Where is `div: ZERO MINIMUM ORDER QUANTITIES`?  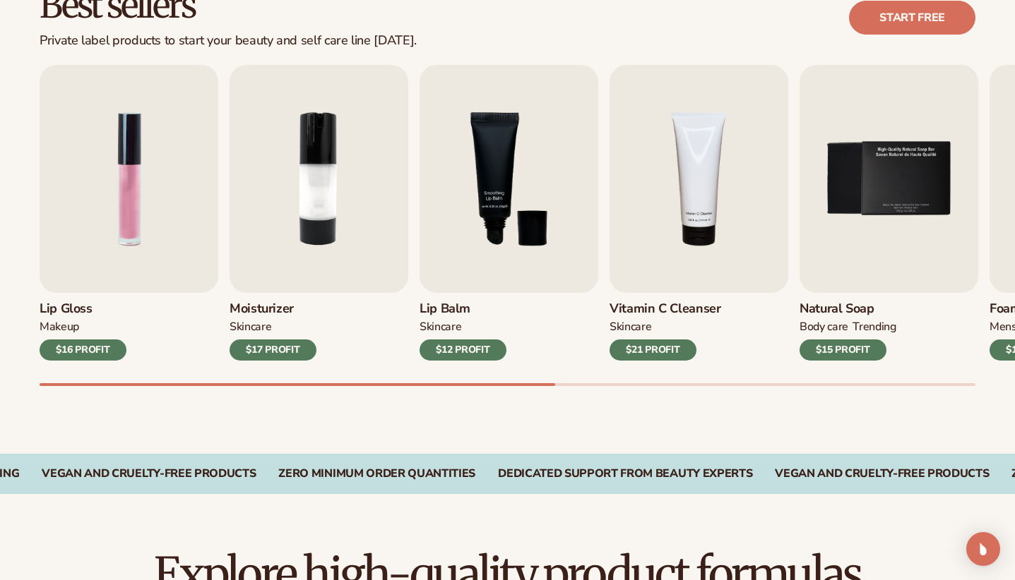
div: ZERO MINIMUM ORDER QUANTITIES is located at coordinates (376, 474).